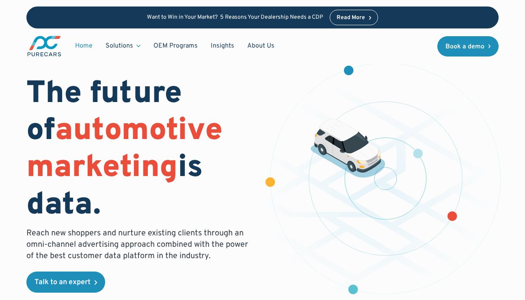  What do you see at coordinates (465, 47) in the screenshot?
I see `div: Book a demo` at bounding box center [465, 47].